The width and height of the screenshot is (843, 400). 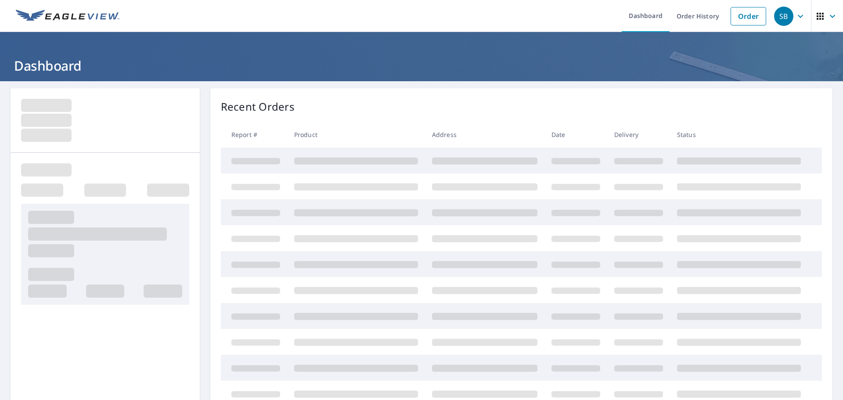 What do you see at coordinates (254, 134) in the screenshot?
I see `th: Report #` at bounding box center [254, 134].